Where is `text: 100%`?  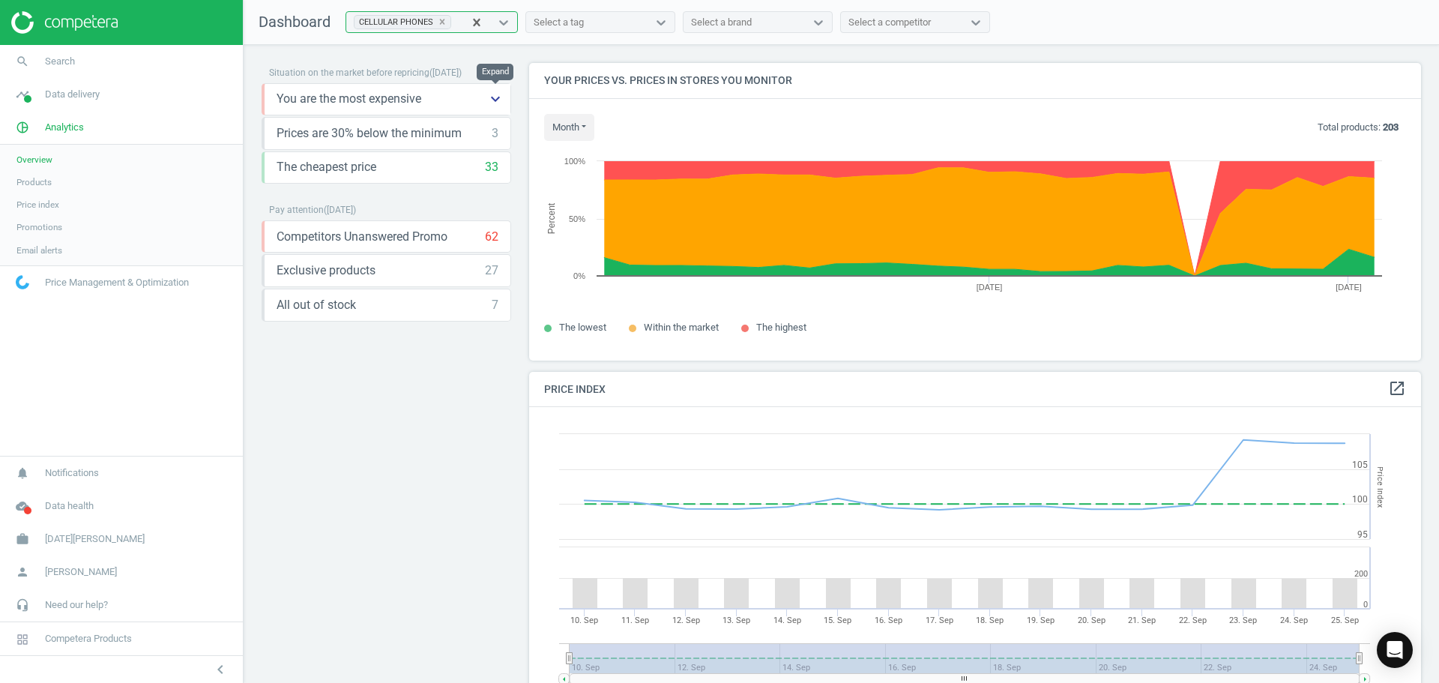 text: 100% is located at coordinates (575, 161).